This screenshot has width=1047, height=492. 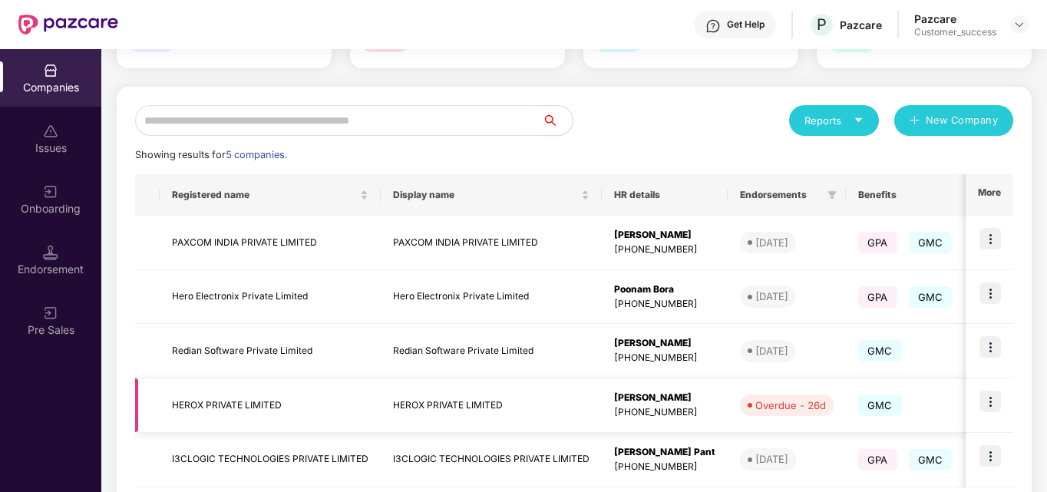 I want to click on th: More, so click(x=989, y=195).